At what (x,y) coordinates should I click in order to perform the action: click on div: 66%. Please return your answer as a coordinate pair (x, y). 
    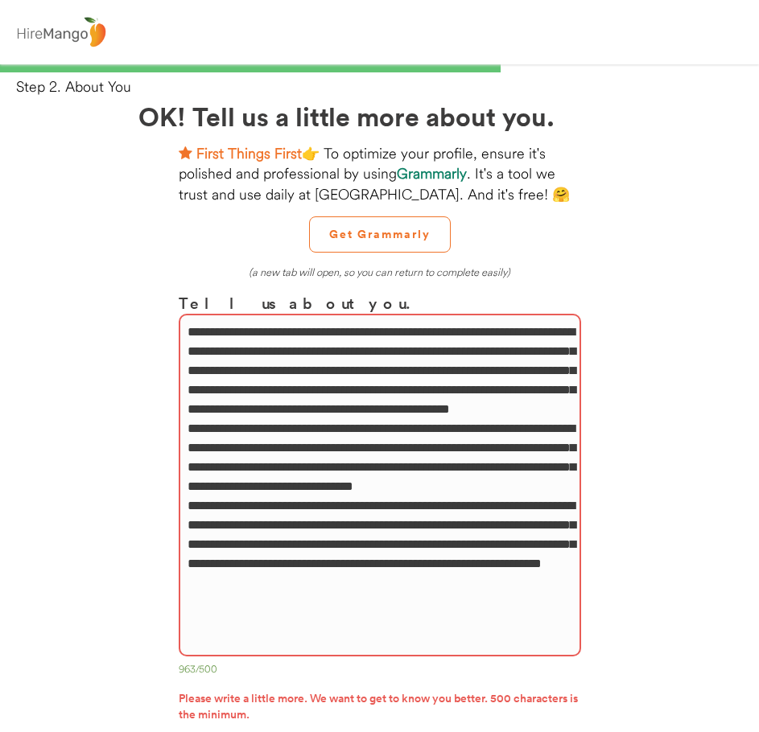
    Looking at the image, I should click on (379, 68).